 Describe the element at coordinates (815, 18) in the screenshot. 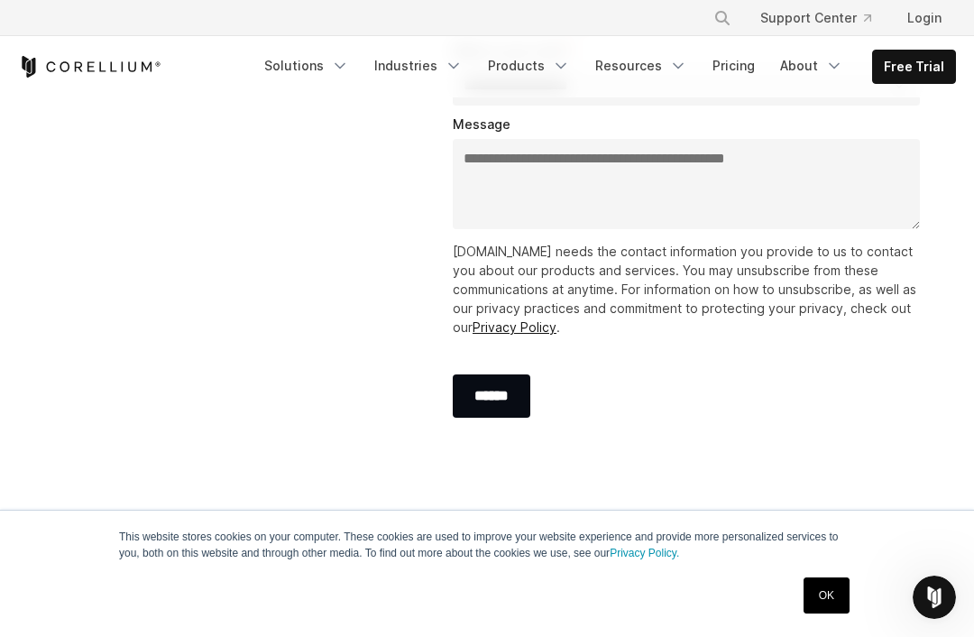

I see `a: Support Center` at that location.